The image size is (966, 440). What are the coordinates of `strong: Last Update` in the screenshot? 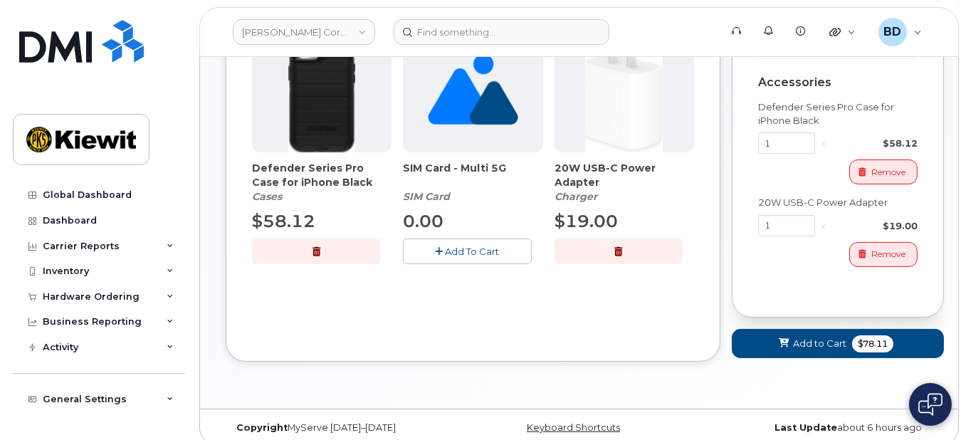 It's located at (806, 427).